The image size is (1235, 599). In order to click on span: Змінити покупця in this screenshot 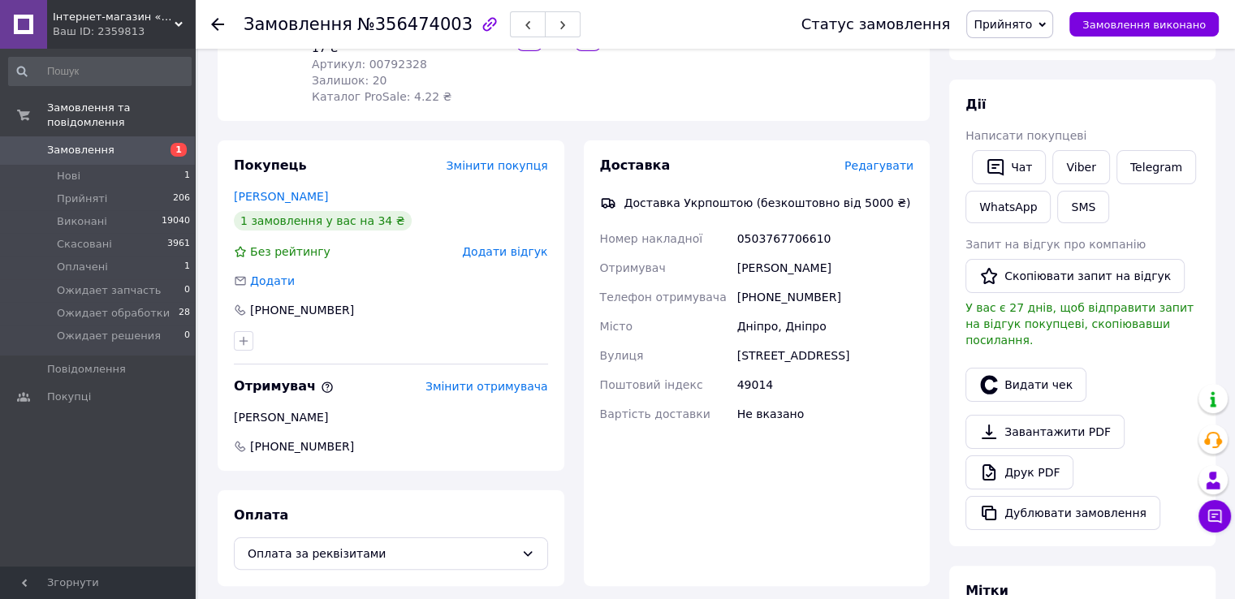, I will do `click(497, 166)`.